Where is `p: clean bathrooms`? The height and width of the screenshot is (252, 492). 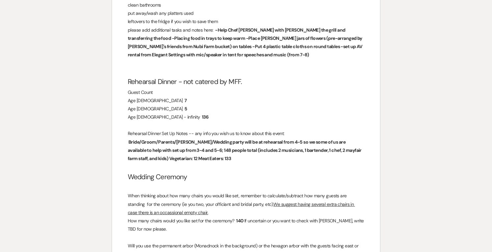 p: clean bathrooms is located at coordinates (246, 5).